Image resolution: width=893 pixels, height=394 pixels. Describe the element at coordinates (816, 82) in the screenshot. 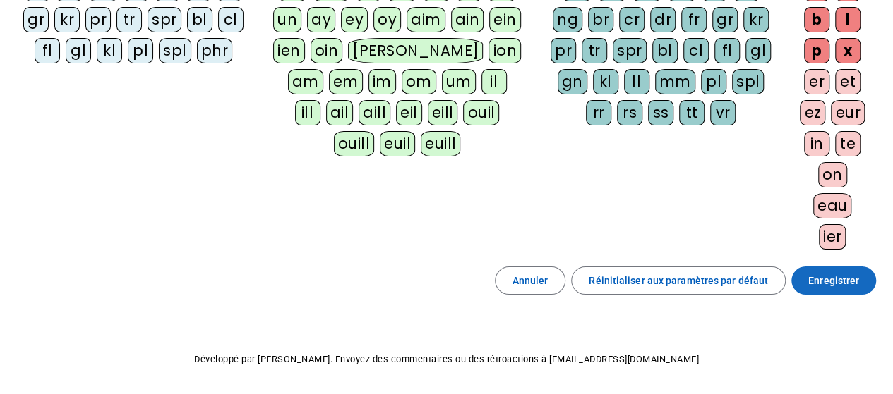

I see `div: er` at that location.